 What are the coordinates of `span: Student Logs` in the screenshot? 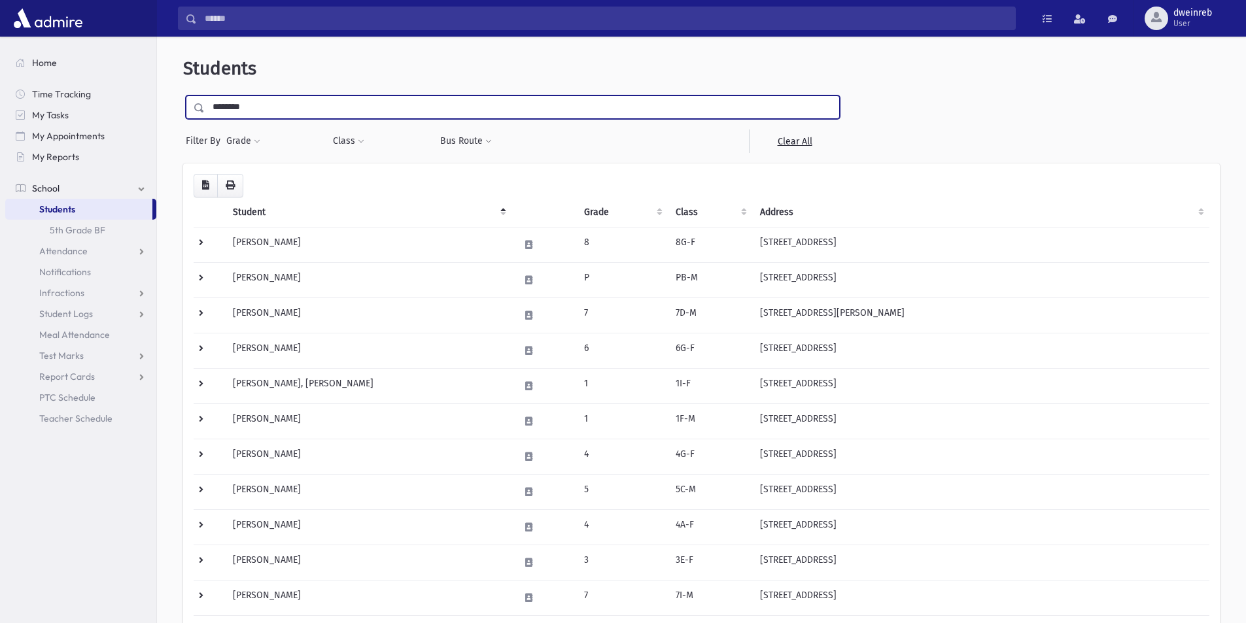 It's located at (66, 314).